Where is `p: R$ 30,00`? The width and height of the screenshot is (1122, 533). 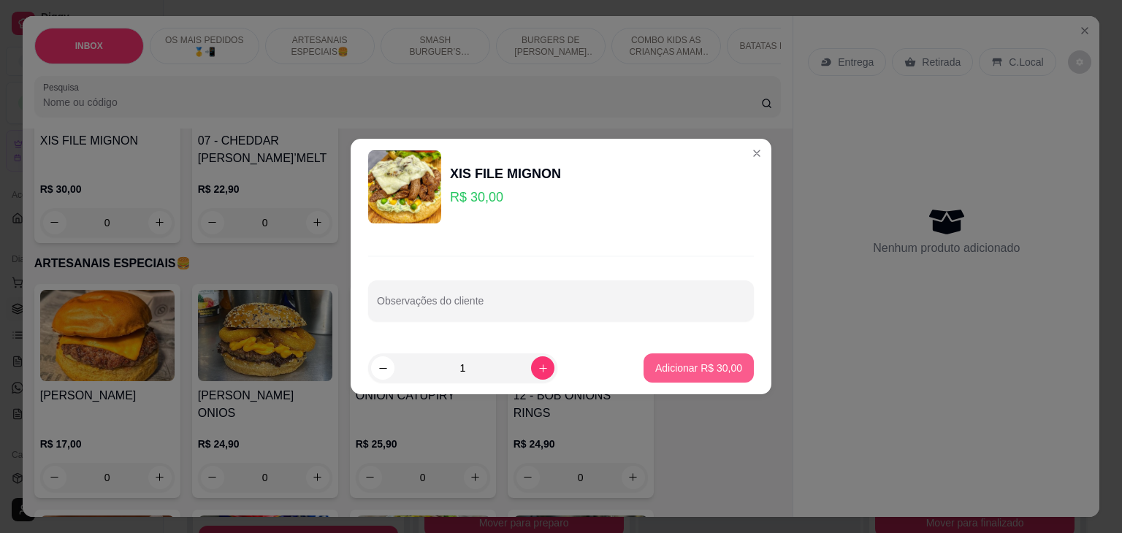 p: R$ 30,00 is located at coordinates (506, 197).